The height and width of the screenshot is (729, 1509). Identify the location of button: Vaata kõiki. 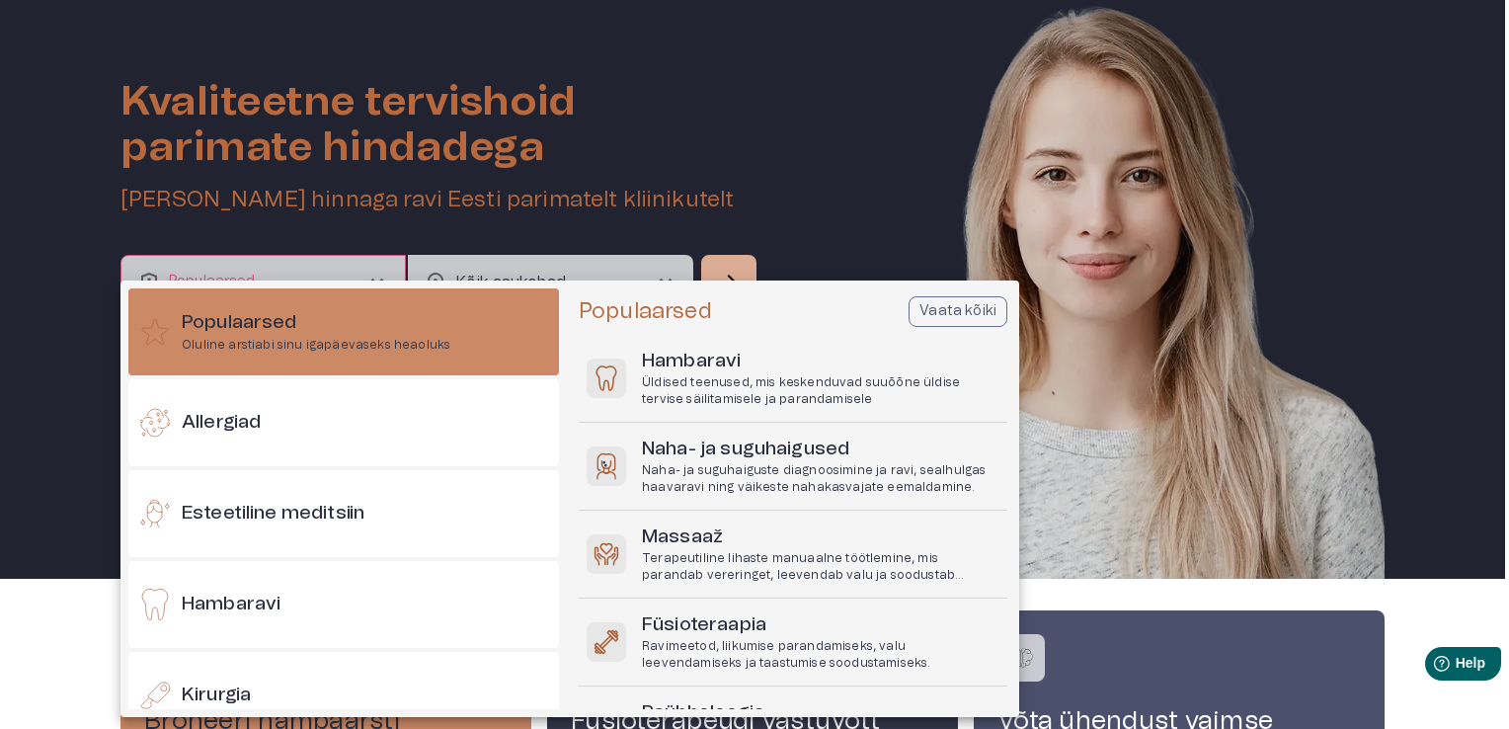
(958, 311).